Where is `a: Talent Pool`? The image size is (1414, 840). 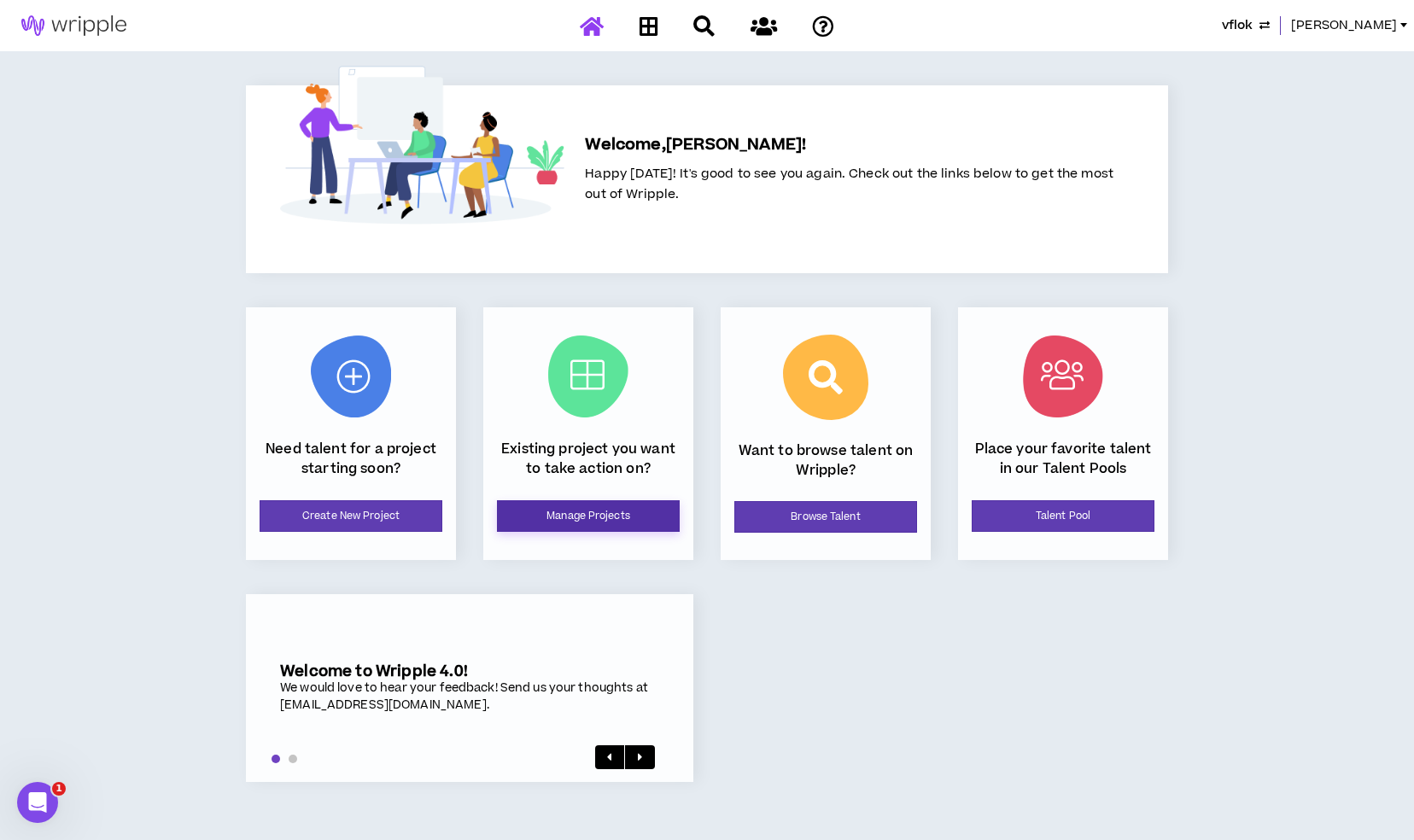
a: Talent Pool is located at coordinates (1063, 516).